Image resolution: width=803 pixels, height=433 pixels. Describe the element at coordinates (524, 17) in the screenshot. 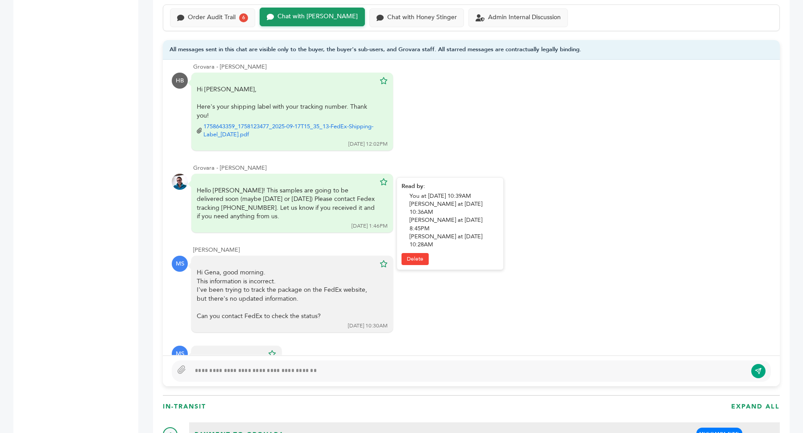

I see `div: Admin Internal Discussion` at that location.